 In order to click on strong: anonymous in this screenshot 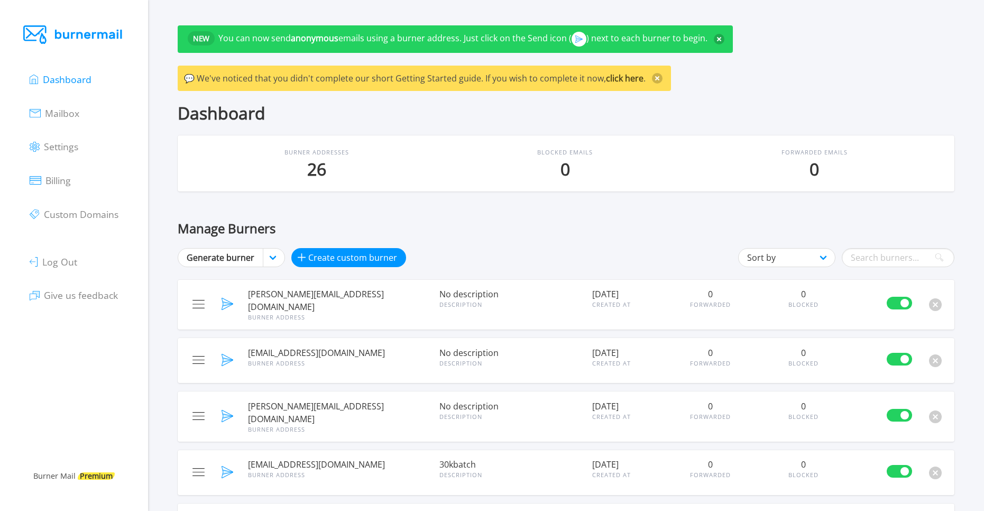, I will do `click(315, 38)`.